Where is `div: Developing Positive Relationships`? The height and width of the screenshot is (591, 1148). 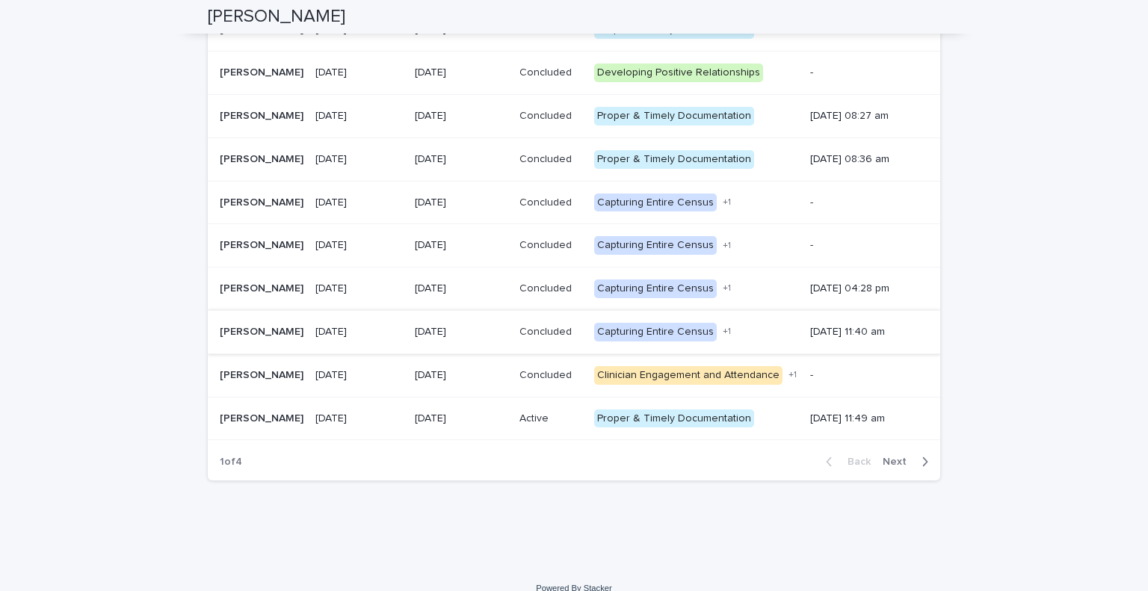
div: Developing Positive Relationships is located at coordinates (679, 73).